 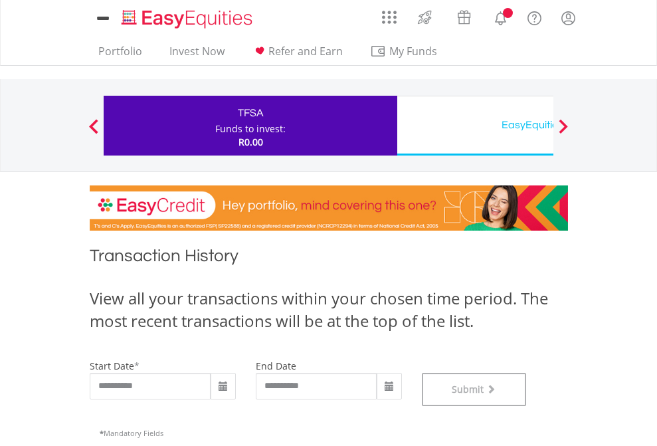 What do you see at coordinates (424, 17) in the screenshot?
I see `img: thrive-v2.svg` at bounding box center [424, 17].